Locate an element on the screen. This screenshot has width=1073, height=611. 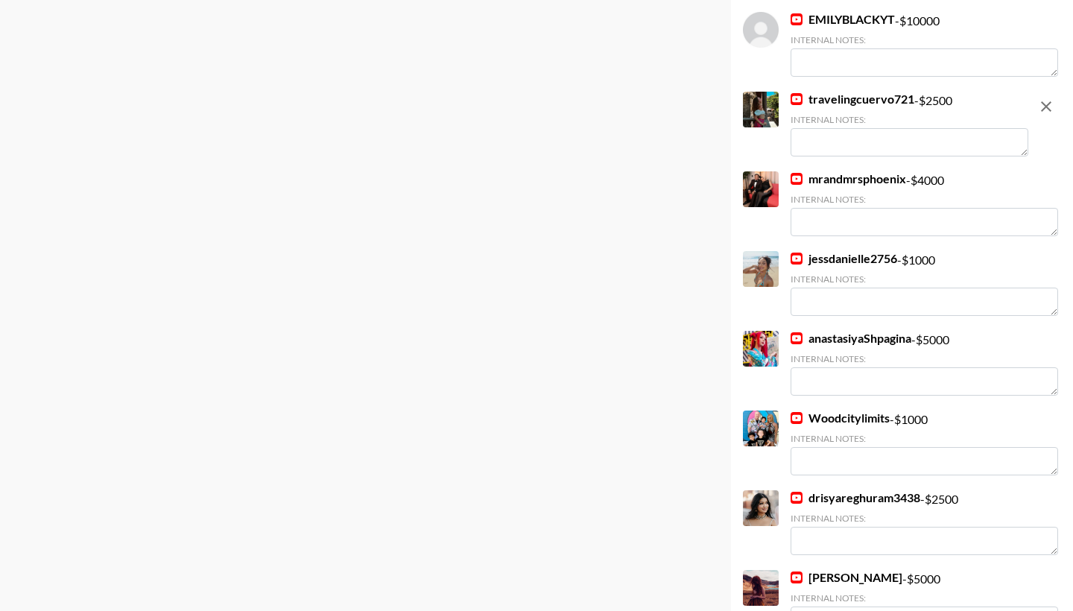
div: - $ 10000 is located at coordinates (924, 44).